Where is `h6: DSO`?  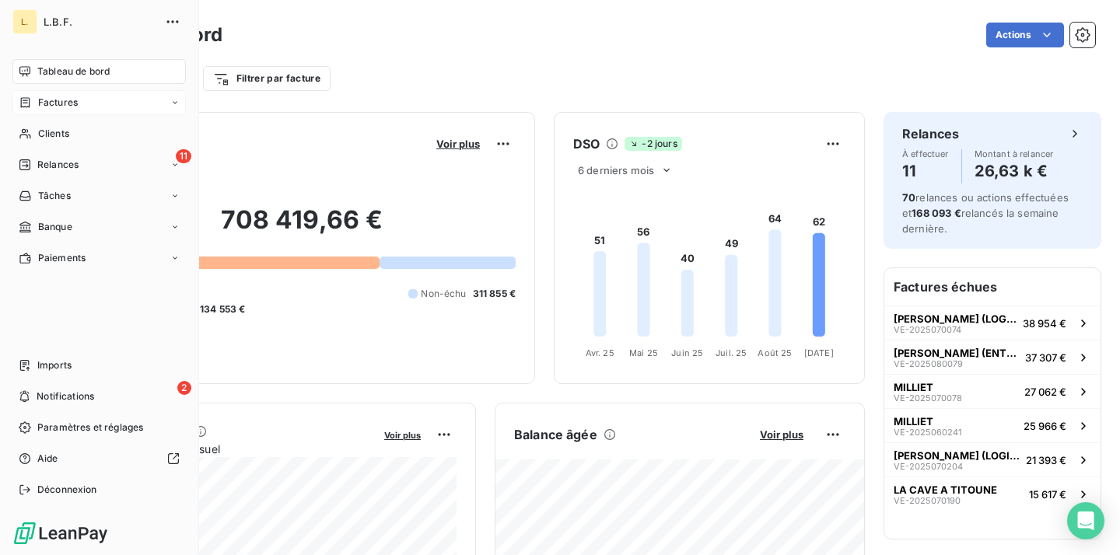
h6: DSO is located at coordinates (586, 144).